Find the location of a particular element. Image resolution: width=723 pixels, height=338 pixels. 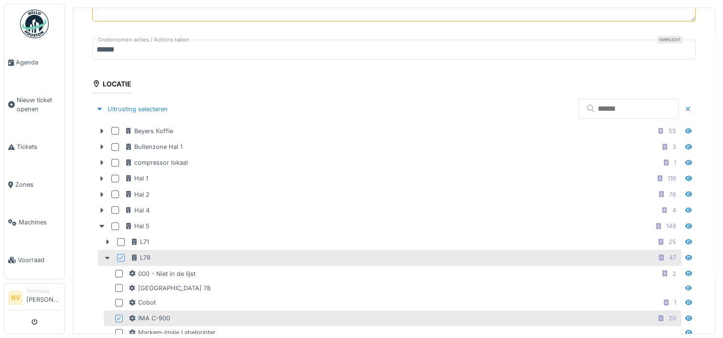

span: Tickets is located at coordinates (39, 147).